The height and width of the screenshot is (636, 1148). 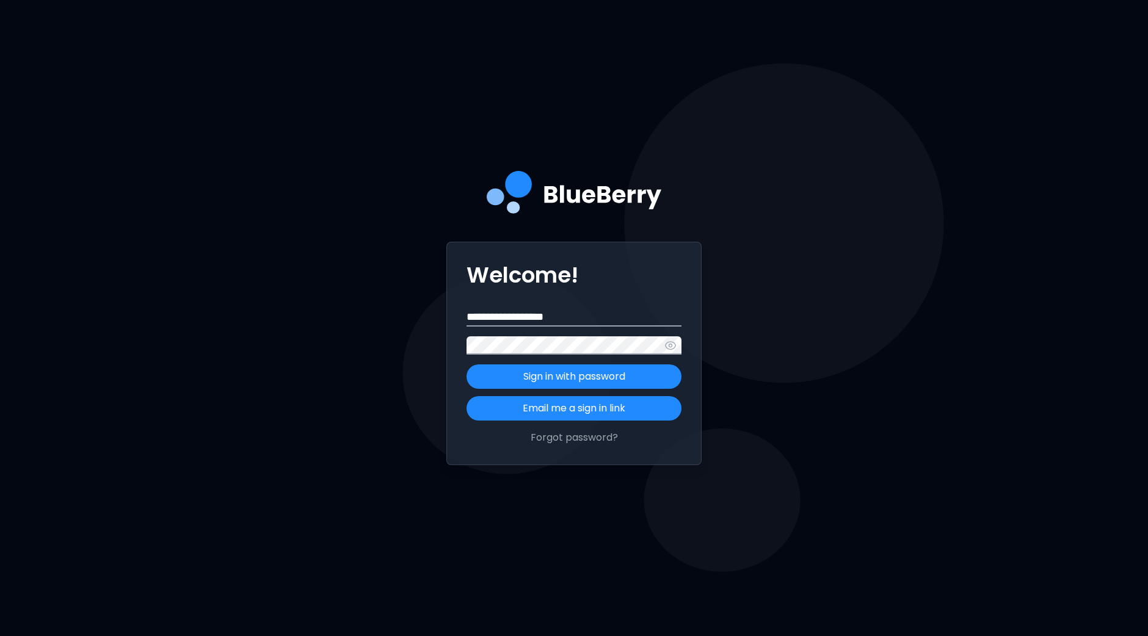 I want to click on button: Email me a sign in link, so click(x=574, y=409).